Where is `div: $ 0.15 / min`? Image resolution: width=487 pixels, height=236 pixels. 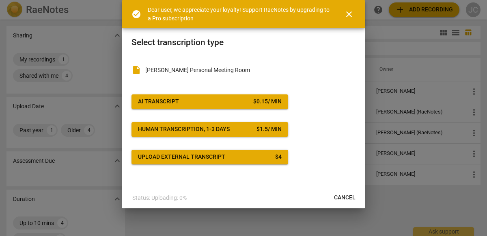
div: $ 0.15 / min is located at coordinates (268, 102).